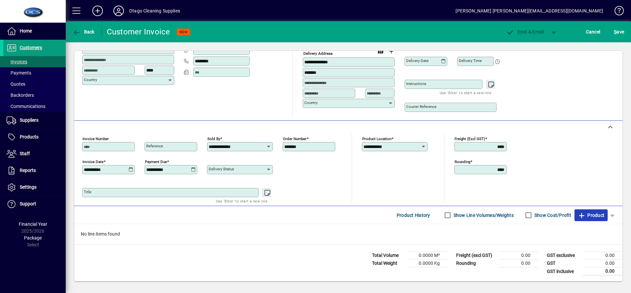 The height and width of the screenshot is (293, 631). Describe the element at coordinates (28, 171) in the screenshot. I see `span: Reports` at that location.